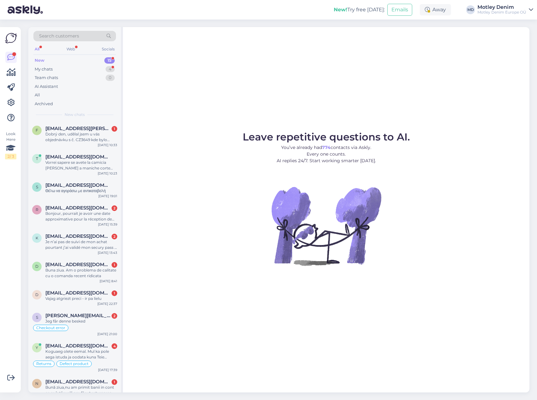 Image resolution: width=537 pixels, height=400 pixels. Describe the element at coordinates (44, 364) in the screenshot. I see `span: Returns` at that location.